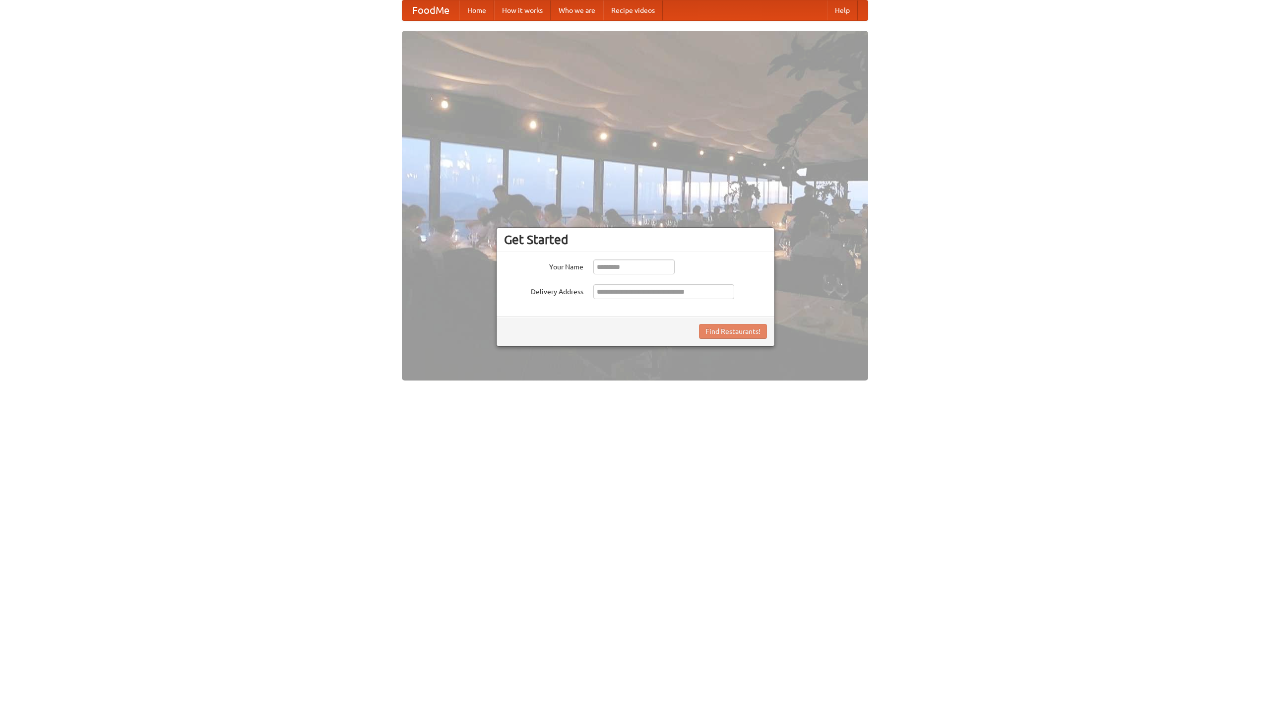  I want to click on a: How it works, so click(522, 10).